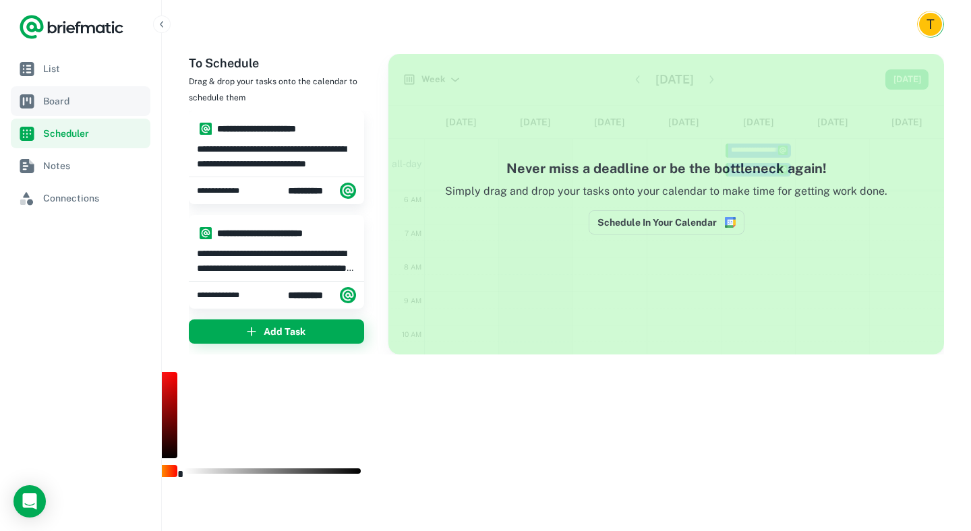  Describe the element at coordinates (94, 134) in the screenshot. I see `span: Scheduler` at that location.